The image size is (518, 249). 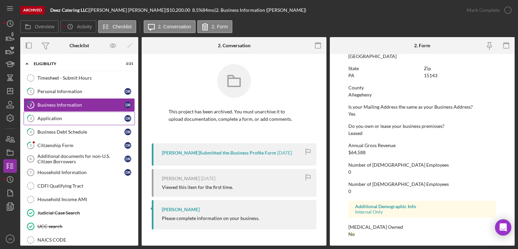 What do you see at coordinates (220, 27) in the screenshot?
I see `label: 2. Form` at bounding box center [220, 27].